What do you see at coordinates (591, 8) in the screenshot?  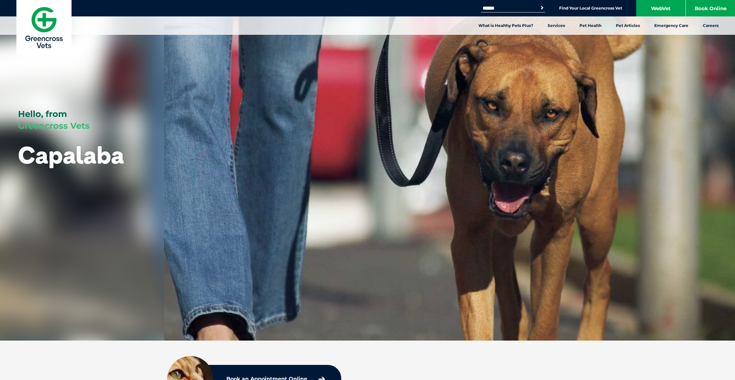 I see `a: Find Your Local Greencross Vet` at bounding box center [591, 8].